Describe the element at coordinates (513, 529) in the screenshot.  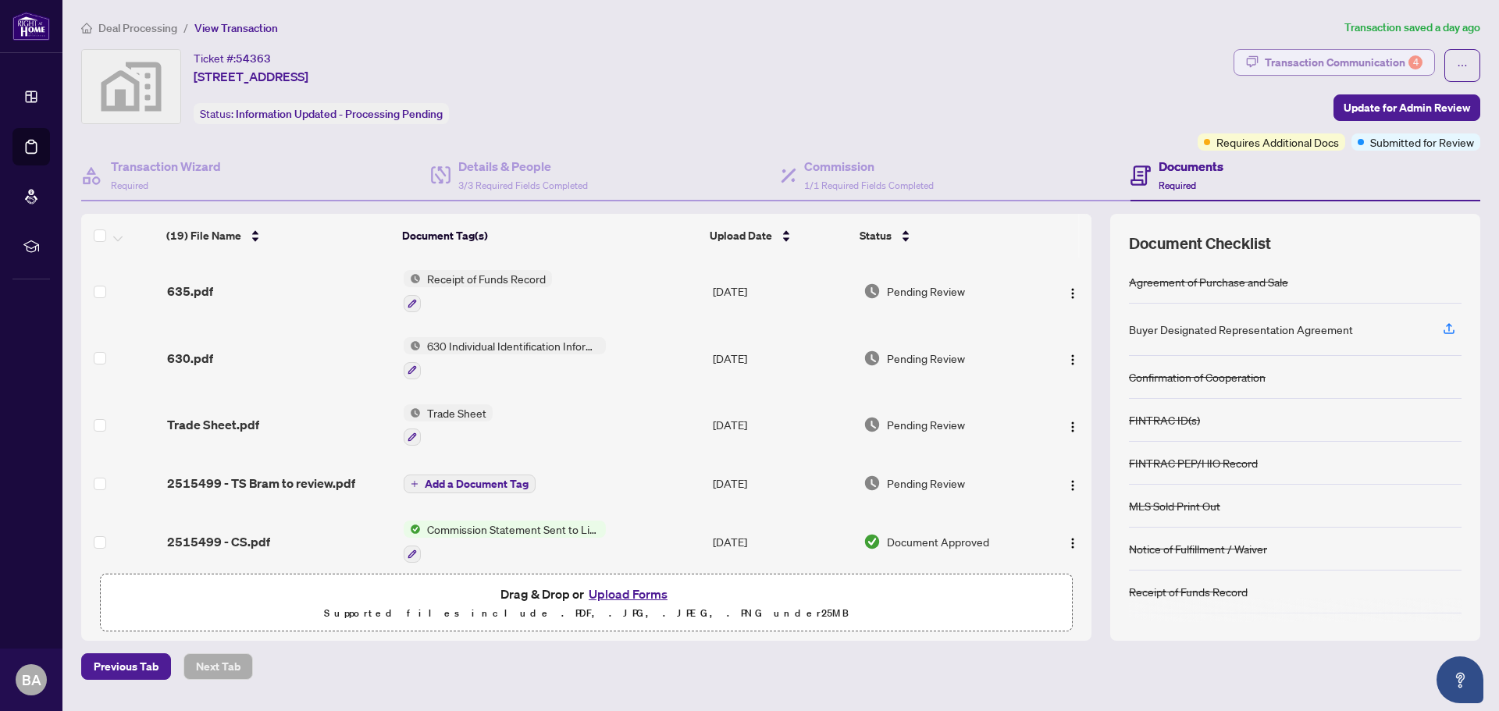
I see `span: Commission Statement Sent to Listing Brokerage` at that location.